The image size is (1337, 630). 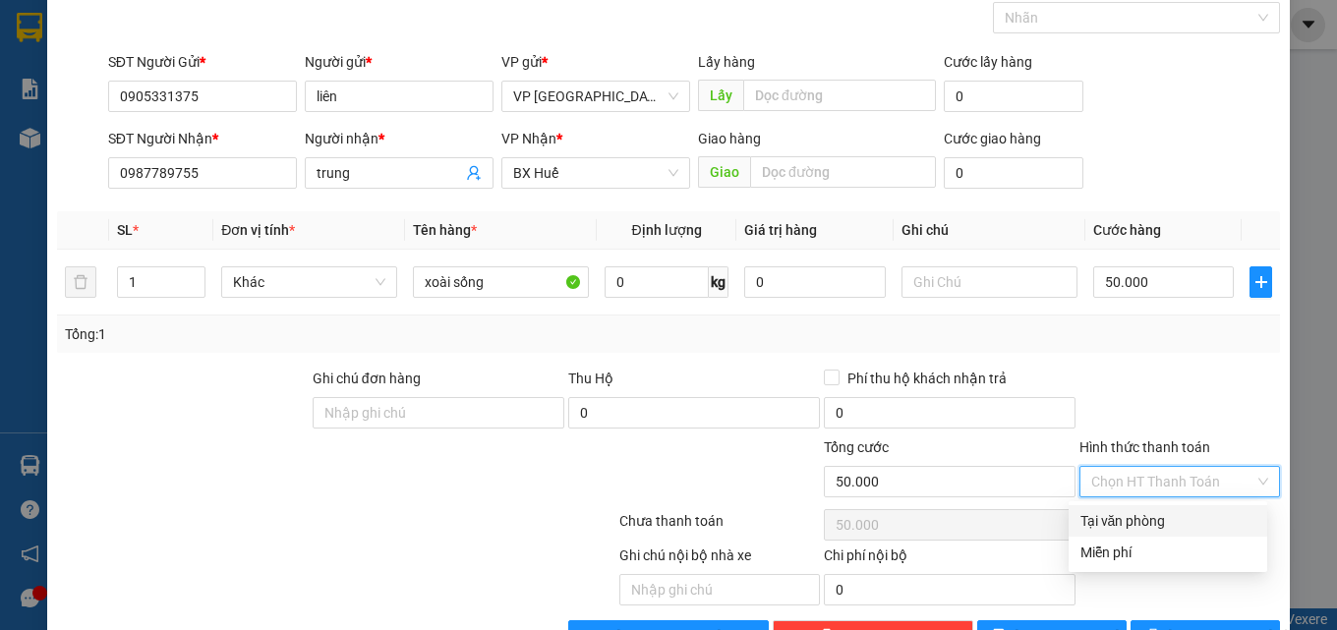 What do you see at coordinates (989, 282) in the screenshot?
I see `input: Ghi Chú` at bounding box center [989, 282].